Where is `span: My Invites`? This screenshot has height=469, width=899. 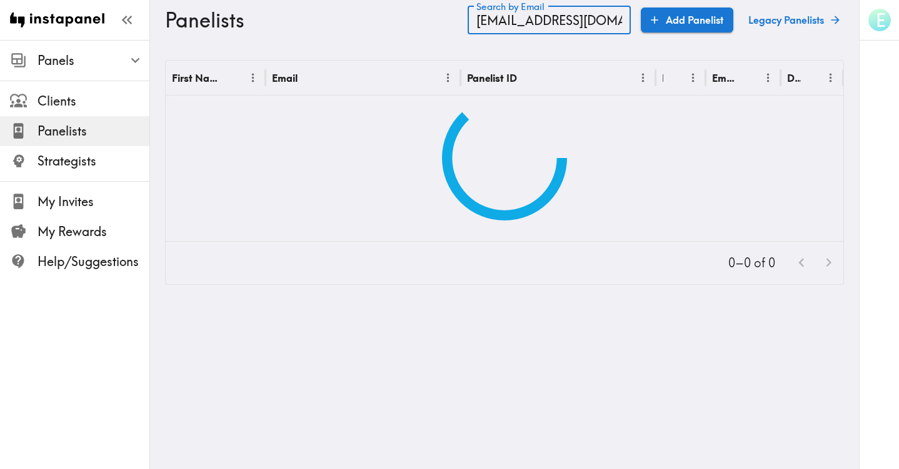
span: My Invites is located at coordinates (93, 202).